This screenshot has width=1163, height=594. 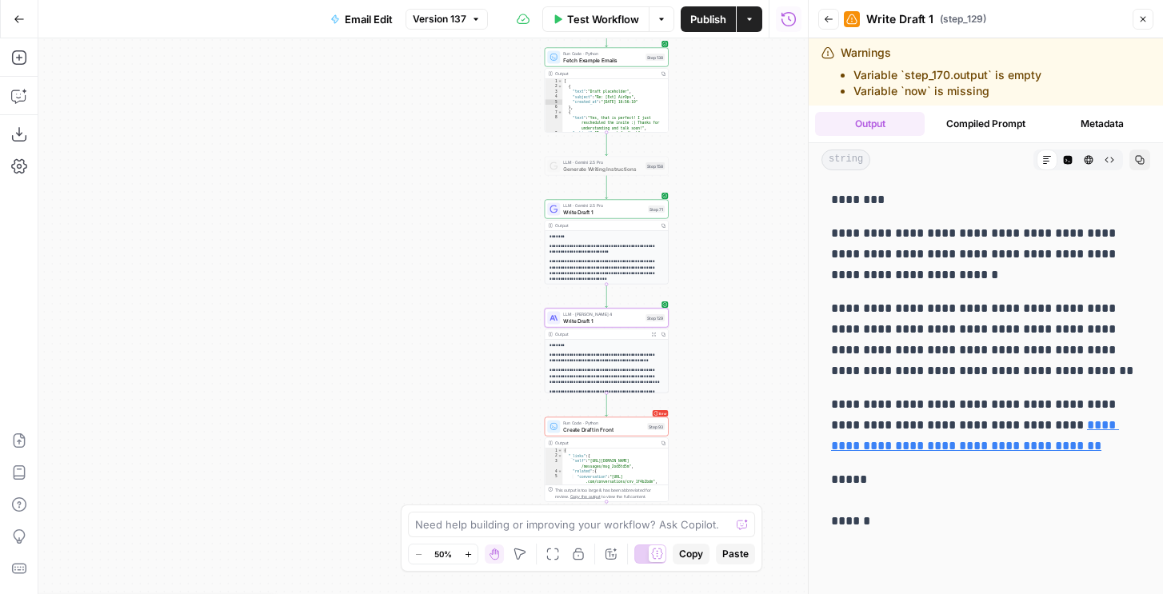 I want to click on button: Metadata, so click(x=1102, y=124).